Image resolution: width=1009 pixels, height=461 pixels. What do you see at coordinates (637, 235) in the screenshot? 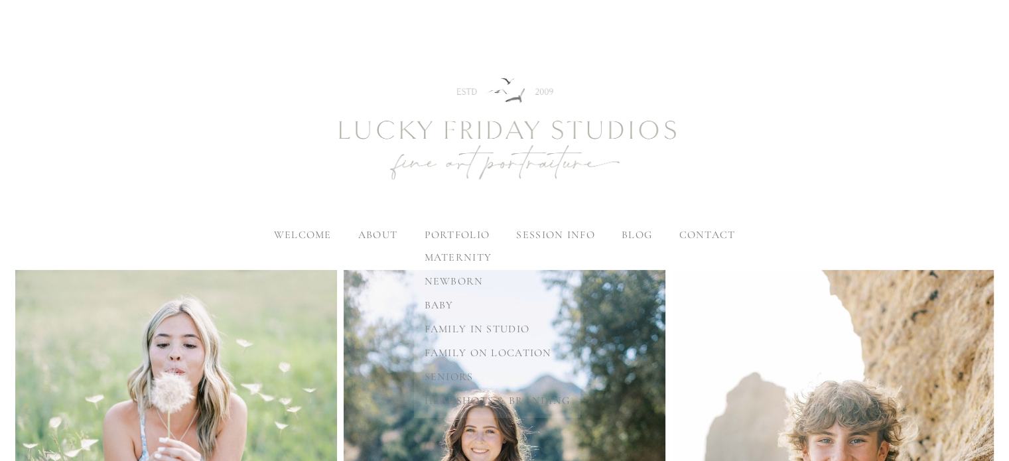
I see `span: blog` at bounding box center [637, 235].